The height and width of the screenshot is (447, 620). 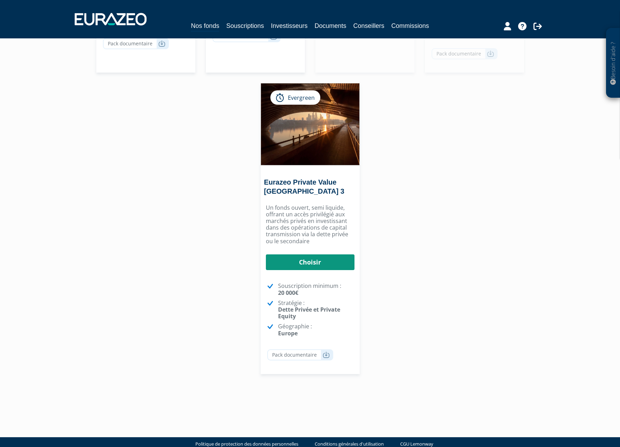 What do you see at coordinates (310, 224) in the screenshot?
I see `p: Un fonds ouvert, semi liquide, offrant un accès privilégié aux marchés privés en investissant dan...` at bounding box center [310, 224].